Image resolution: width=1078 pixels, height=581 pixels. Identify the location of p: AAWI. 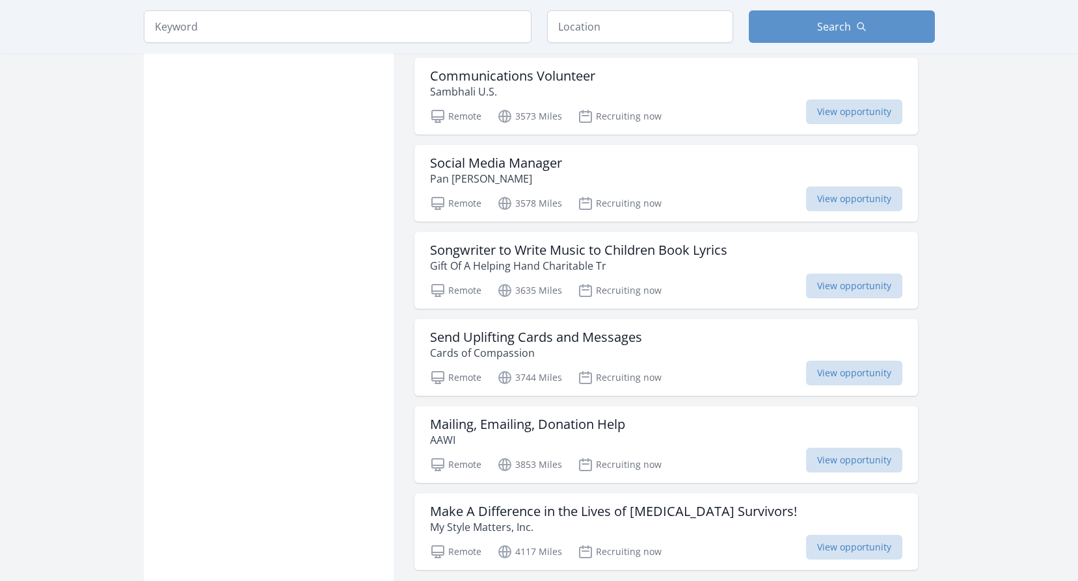
(527, 440).